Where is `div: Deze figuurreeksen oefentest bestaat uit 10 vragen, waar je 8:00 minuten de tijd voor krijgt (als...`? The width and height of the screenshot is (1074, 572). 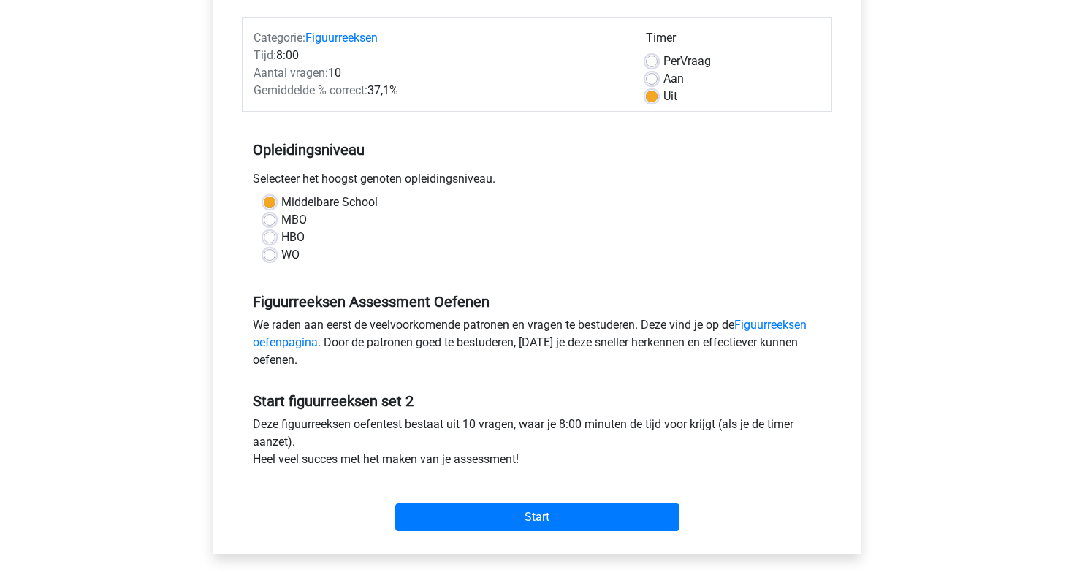
div: Deze figuurreeksen oefentest bestaat uit 10 vragen, waar je 8:00 minuten de tijd voor krijgt (als... is located at coordinates (537, 445).